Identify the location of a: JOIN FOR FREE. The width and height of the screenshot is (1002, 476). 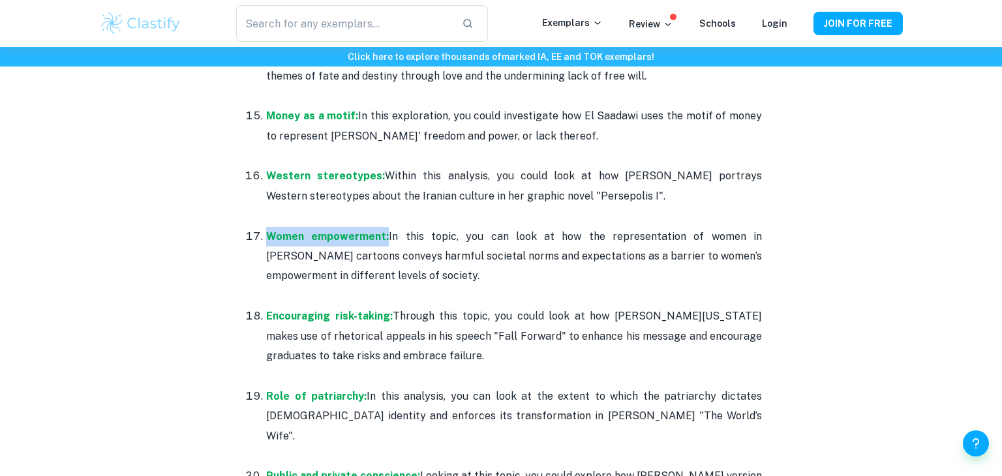
(858, 23).